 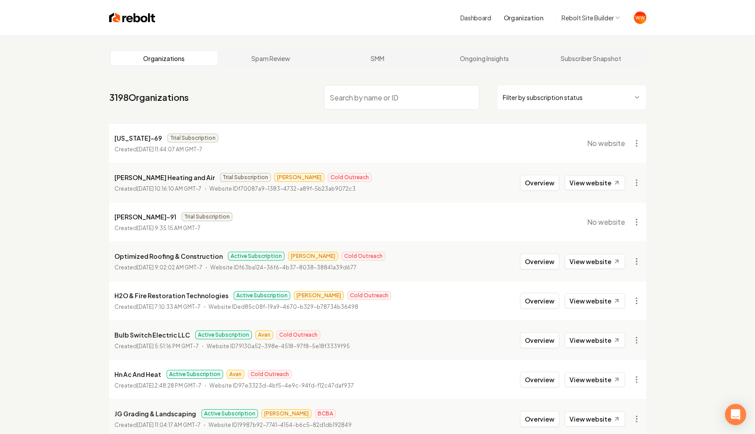 What do you see at coordinates (280, 425) in the screenshot?
I see `p: Website ID 19987b92-7741-4154-b6c5-82d1db192849` at bounding box center [280, 425].